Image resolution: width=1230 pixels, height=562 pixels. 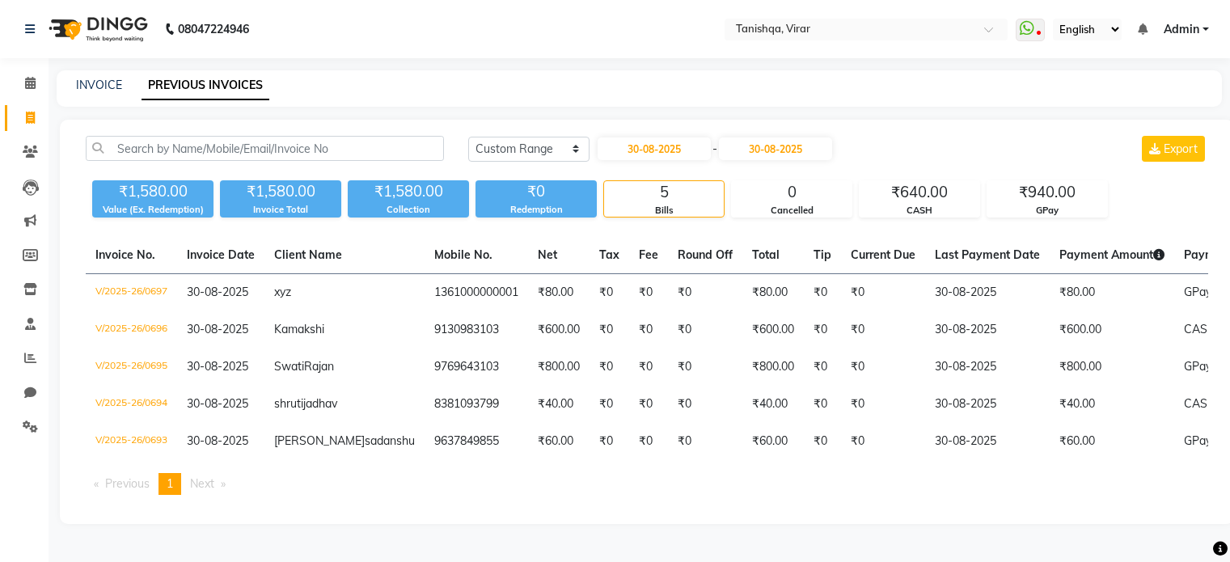 I want to click on span: Current Due, so click(x=883, y=255).